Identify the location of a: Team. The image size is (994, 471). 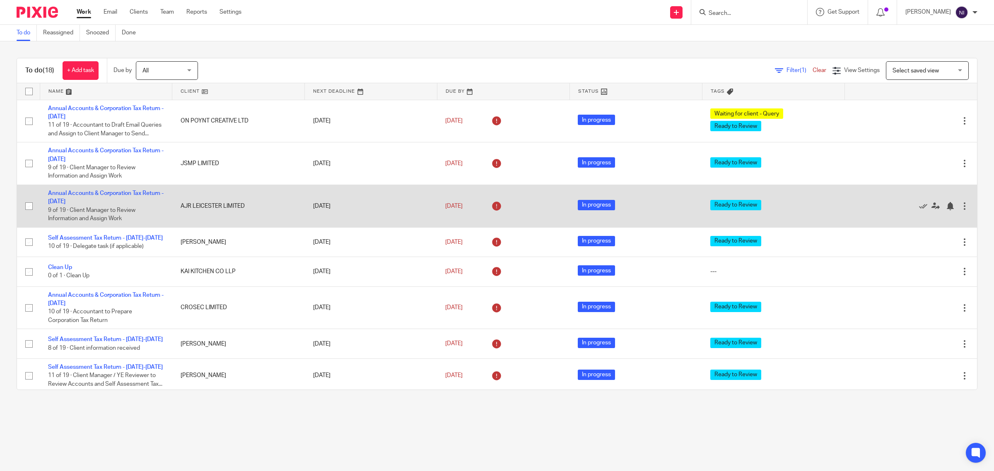
(167, 12).